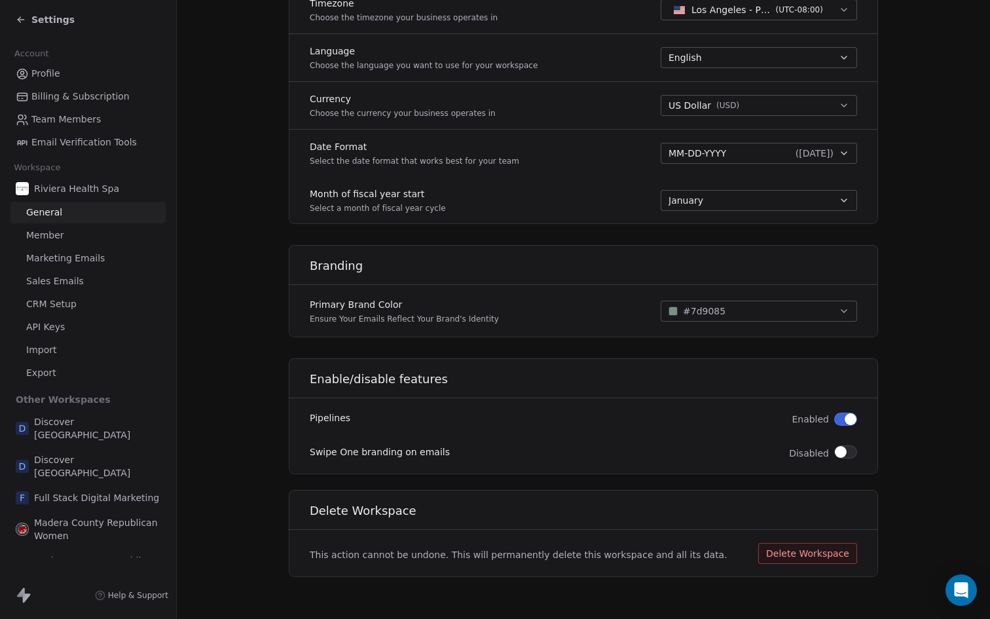 Image resolution: width=990 pixels, height=619 pixels. I want to click on span: Settings, so click(53, 20).